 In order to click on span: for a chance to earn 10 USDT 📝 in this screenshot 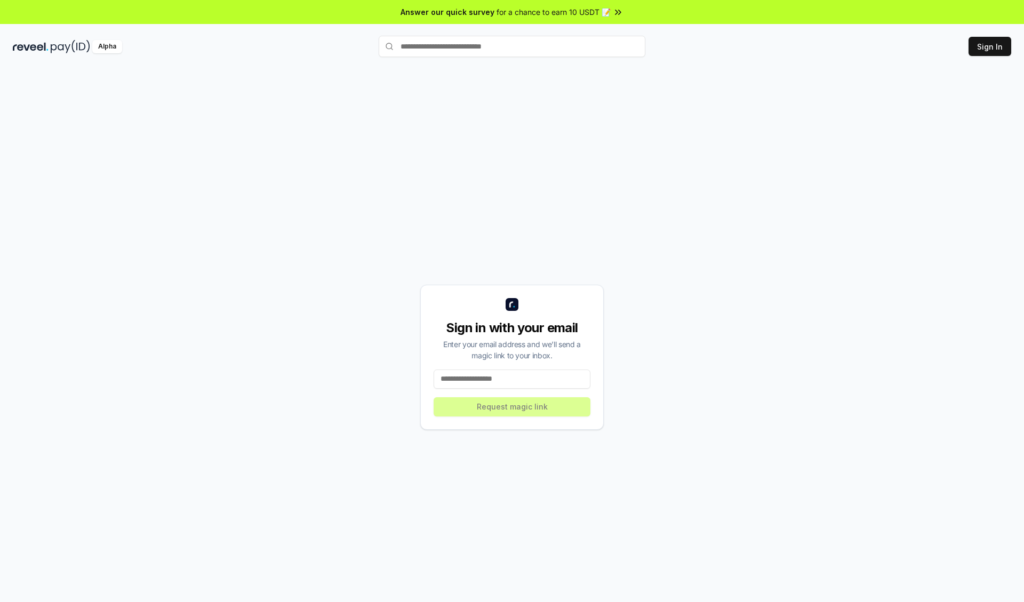, I will do `click(554, 12)`.